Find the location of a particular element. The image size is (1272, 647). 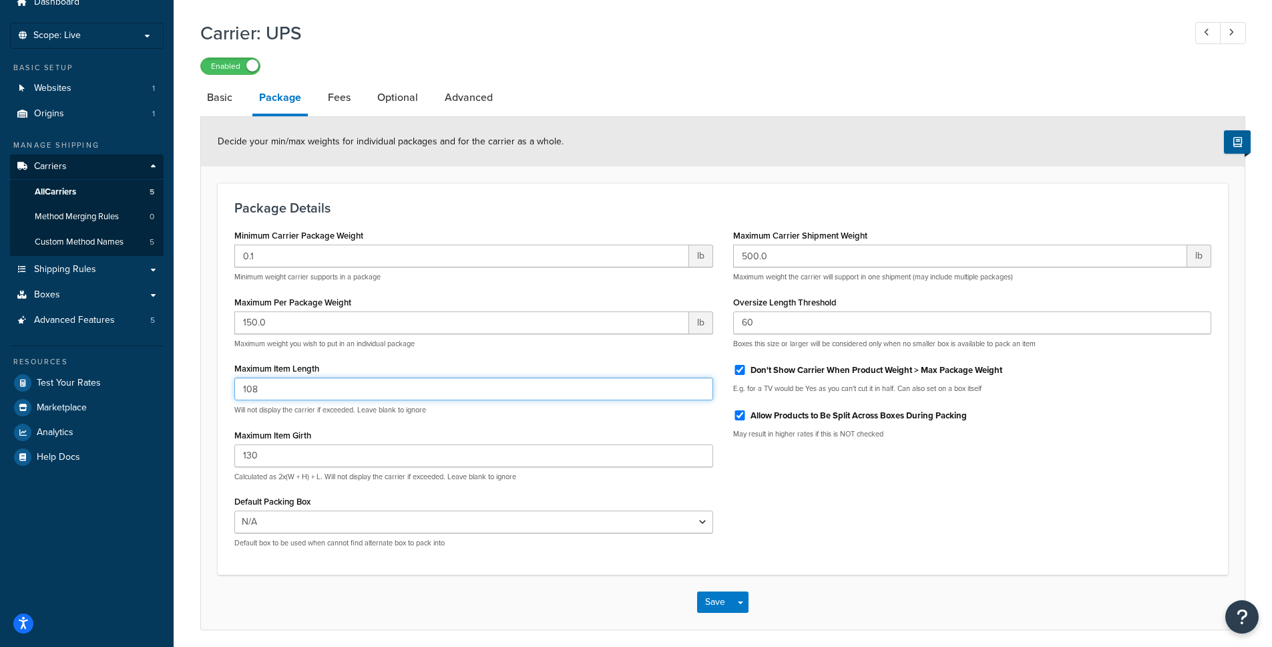

li: Shipping Rules is located at coordinates (87, 269).